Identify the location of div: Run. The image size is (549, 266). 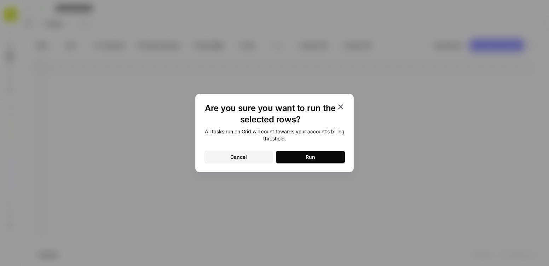
(310, 157).